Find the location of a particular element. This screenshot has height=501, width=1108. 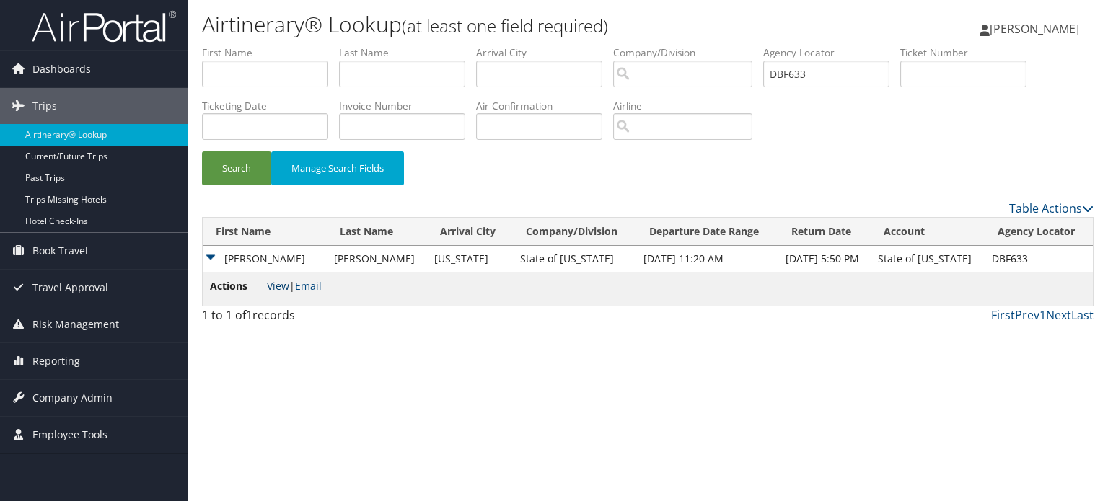

label: Airline is located at coordinates (688, 106).